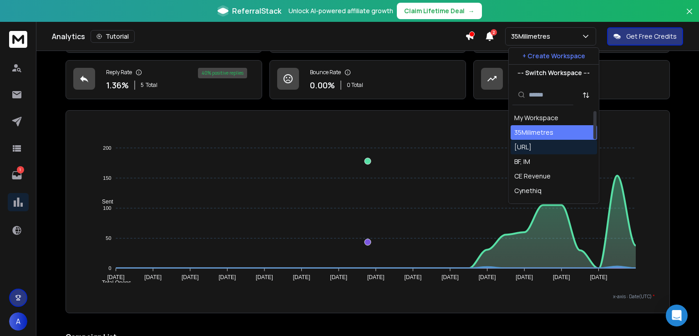 This screenshot has width=699, height=336. What do you see at coordinates (113, 282) in the screenshot?
I see `span: Total Opens` at bounding box center [113, 282].